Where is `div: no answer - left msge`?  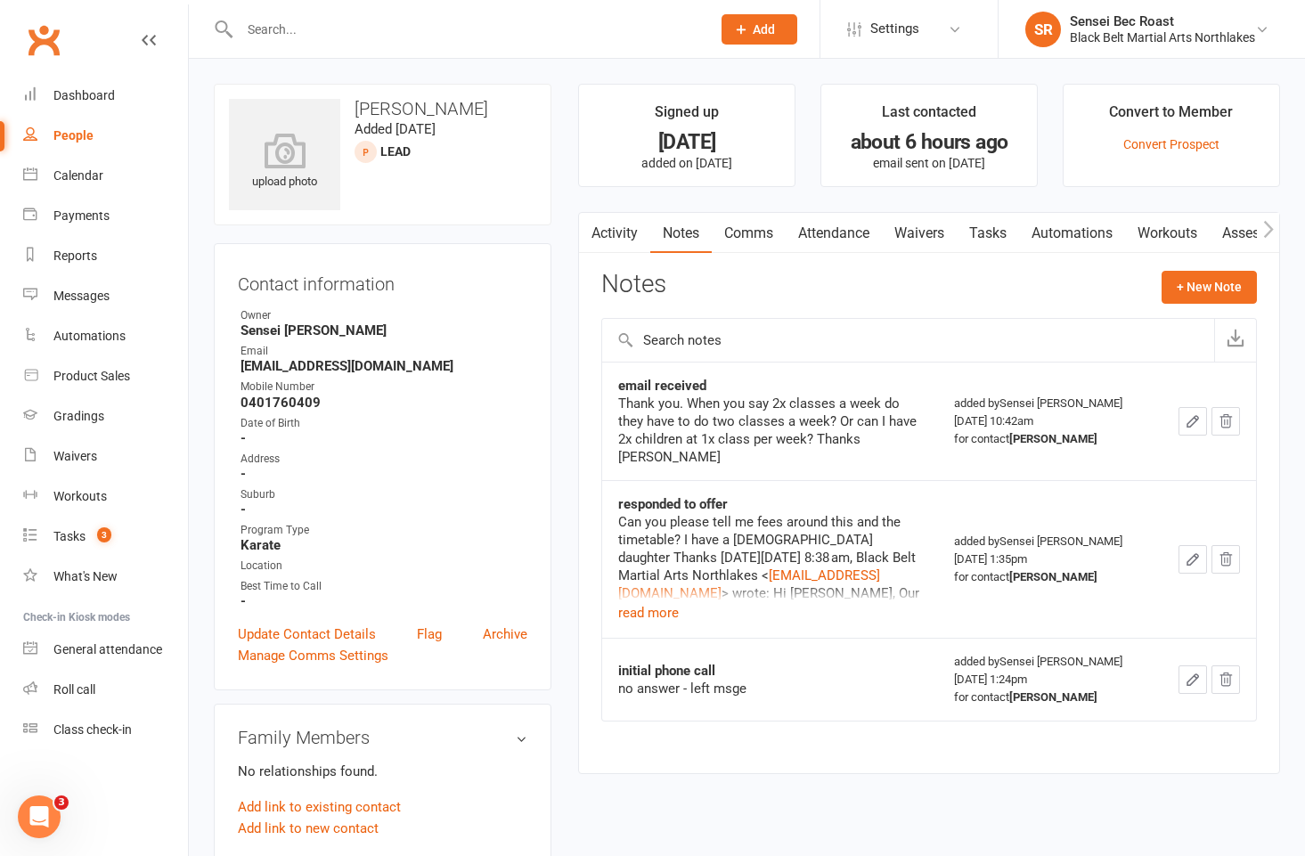 div: no answer - left msge is located at coordinates (770, 689).